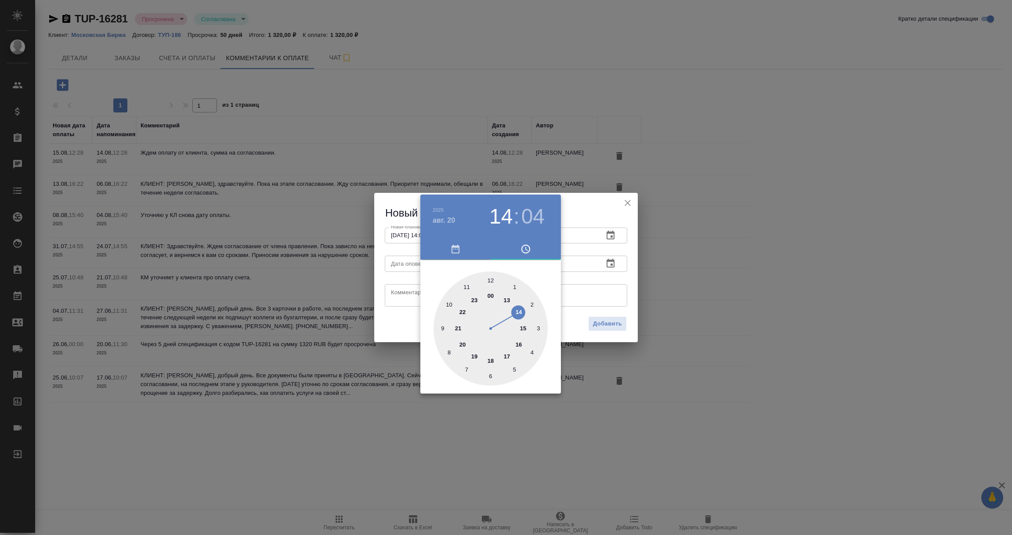 The width and height of the screenshot is (1012, 535). Describe the element at coordinates (438, 210) in the screenshot. I see `h6: 2025` at that location.